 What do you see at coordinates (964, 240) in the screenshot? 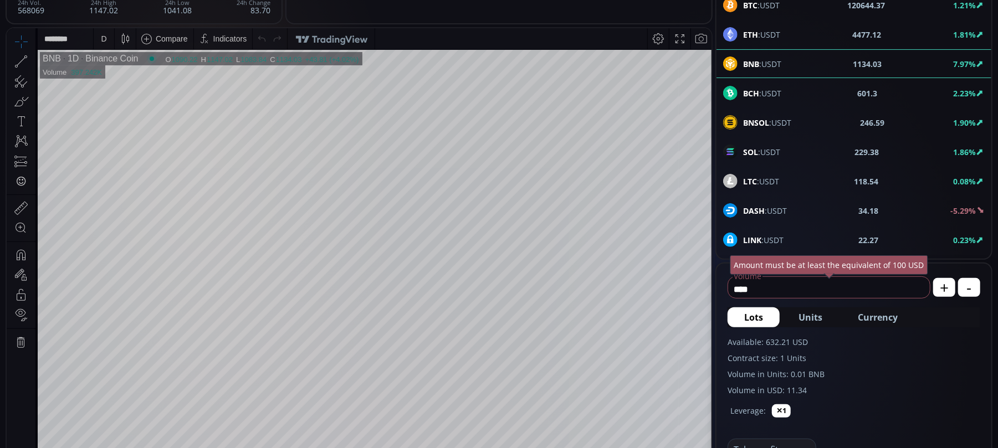
I see `b: 0.23%` at bounding box center [964, 240].